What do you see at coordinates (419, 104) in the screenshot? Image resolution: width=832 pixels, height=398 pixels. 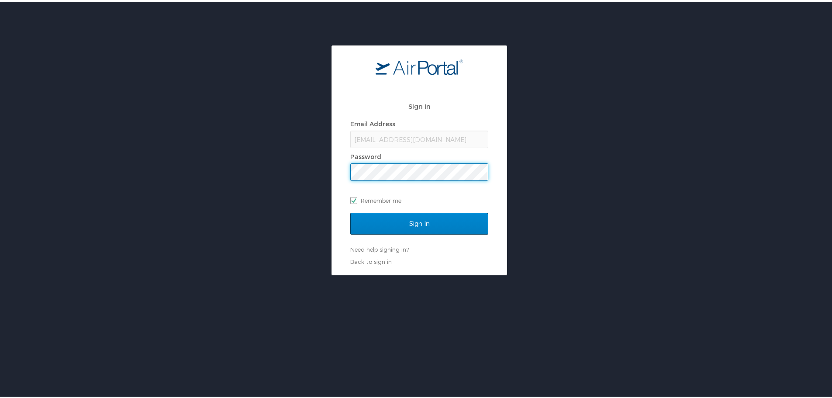 I see `h2: Sign In` at bounding box center [419, 104].